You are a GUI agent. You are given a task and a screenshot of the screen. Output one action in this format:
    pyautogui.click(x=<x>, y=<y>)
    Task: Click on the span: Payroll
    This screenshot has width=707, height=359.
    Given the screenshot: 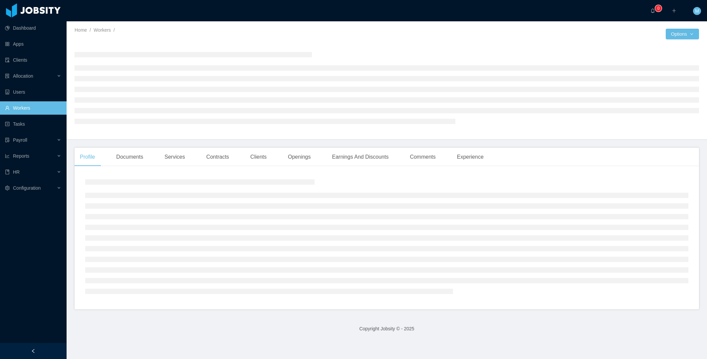 What is the action you would take?
    pyautogui.click(x=20, y=140)
    